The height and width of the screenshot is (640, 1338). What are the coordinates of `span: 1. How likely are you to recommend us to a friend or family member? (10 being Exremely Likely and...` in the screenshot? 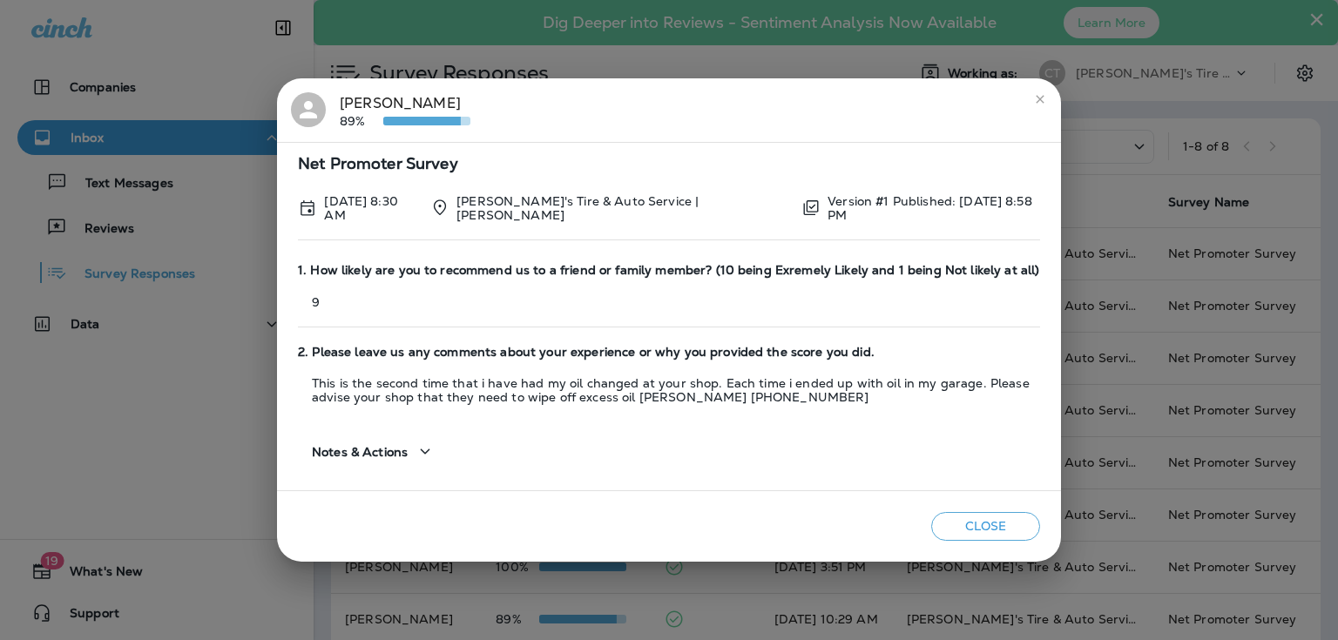 It's located at (669, 270).